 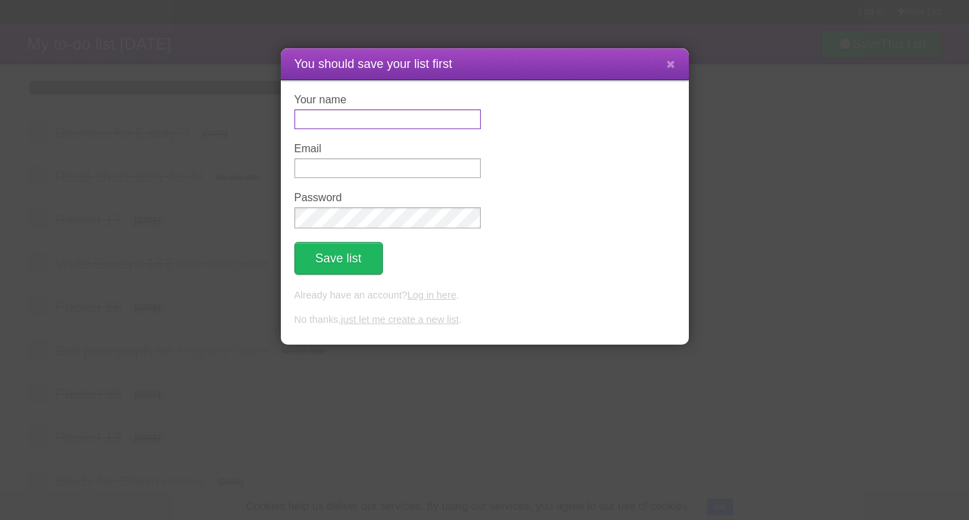 I want to click on a: Log in here, so click(x=432, y=295).